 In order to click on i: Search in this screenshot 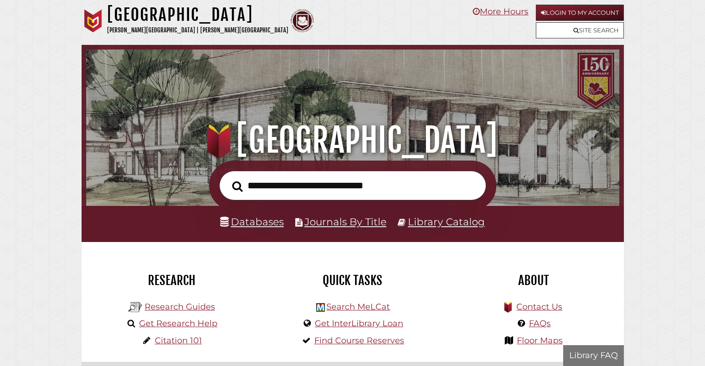, I will do `click(237, 186)`.